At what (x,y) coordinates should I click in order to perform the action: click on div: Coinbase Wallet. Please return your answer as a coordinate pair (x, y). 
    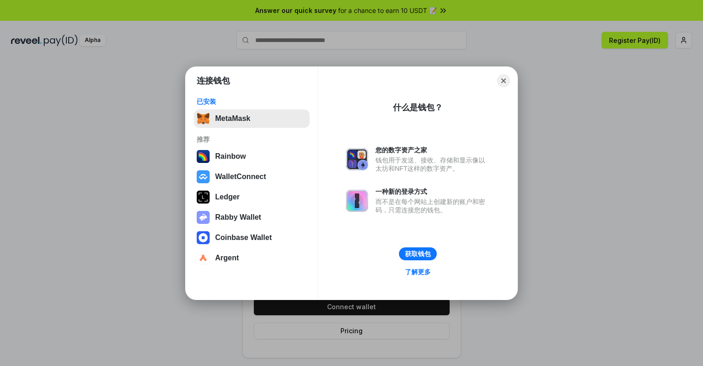
    Looking at the image, I should click on (243, 237).